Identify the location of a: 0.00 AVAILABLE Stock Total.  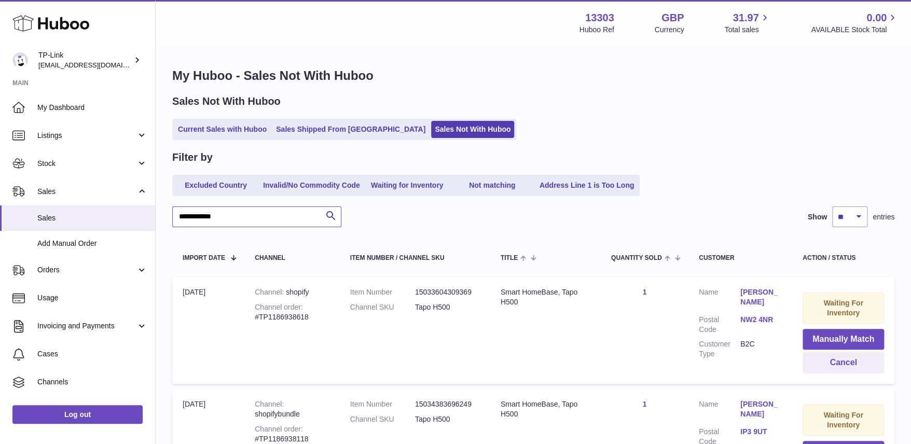
(854, 23).